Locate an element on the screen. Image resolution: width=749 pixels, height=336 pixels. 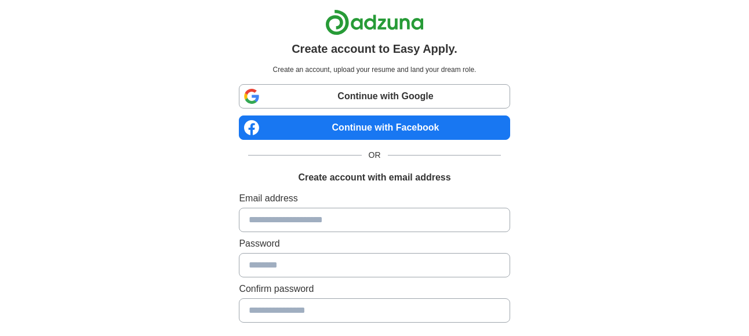
img: Adzuna logo is located at coordinates (374, 22).